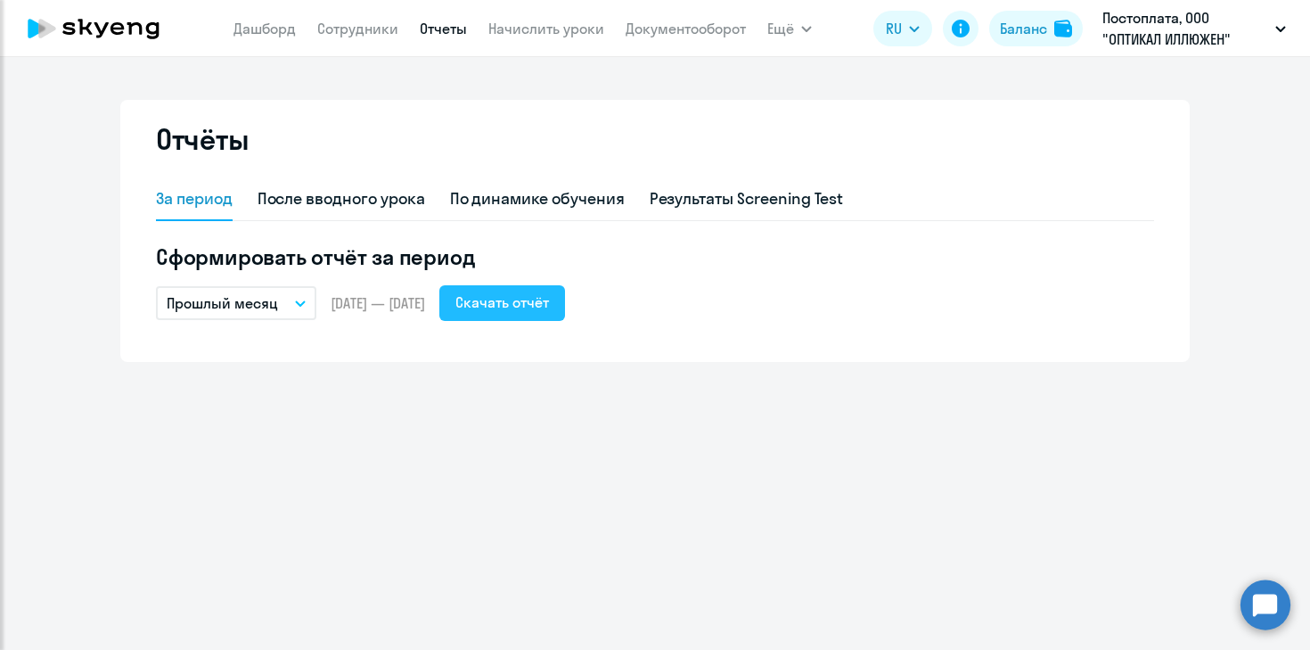 This screenshot has width=1310, height=650. What do you see at coordinates (1185, 29) in the screenshot?
I see `p: Постоплата, ООО "ОПТИКАЛ ИЛЛЮЖЕН"` at bounding box center [1185, 29].